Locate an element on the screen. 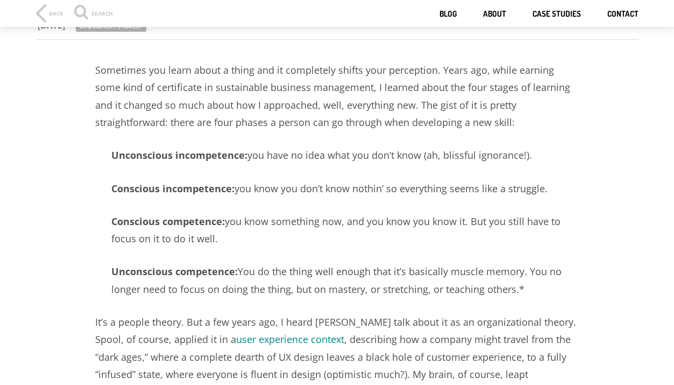  a: Blog is located at coordinates (448, 14).